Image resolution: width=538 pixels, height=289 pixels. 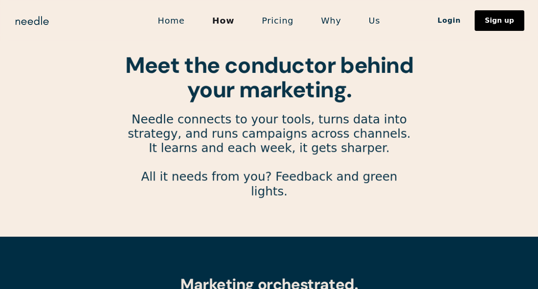 I want to click on div: Sign up, so click(x=500, y=21).